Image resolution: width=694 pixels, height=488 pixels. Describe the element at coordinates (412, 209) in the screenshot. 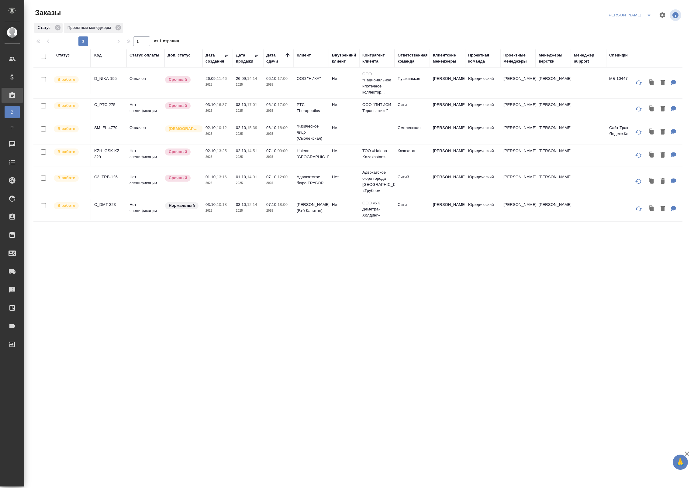

I see `td: Сити` at that location.